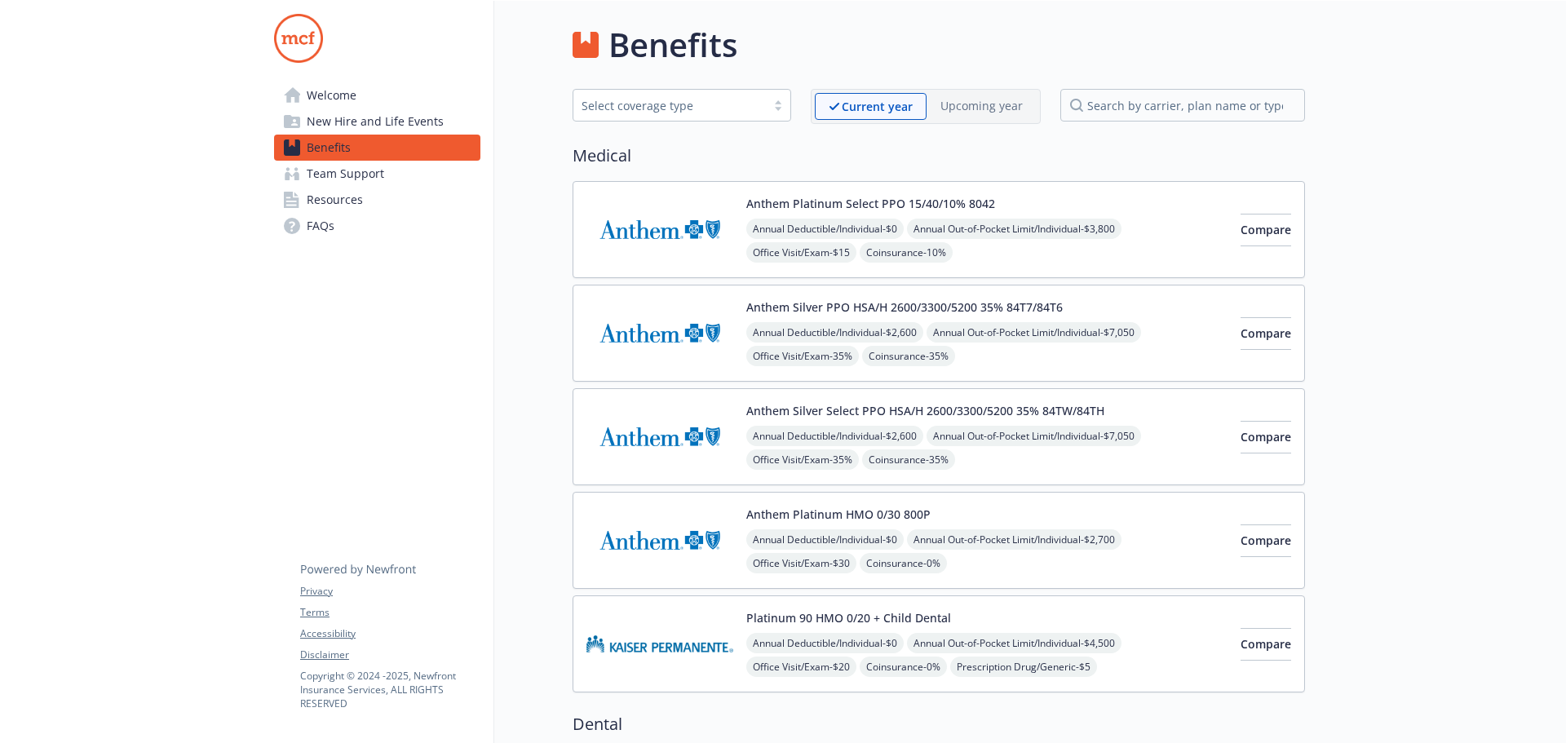  I want to click on span: New Hire and Life Events, so click(375, 122).